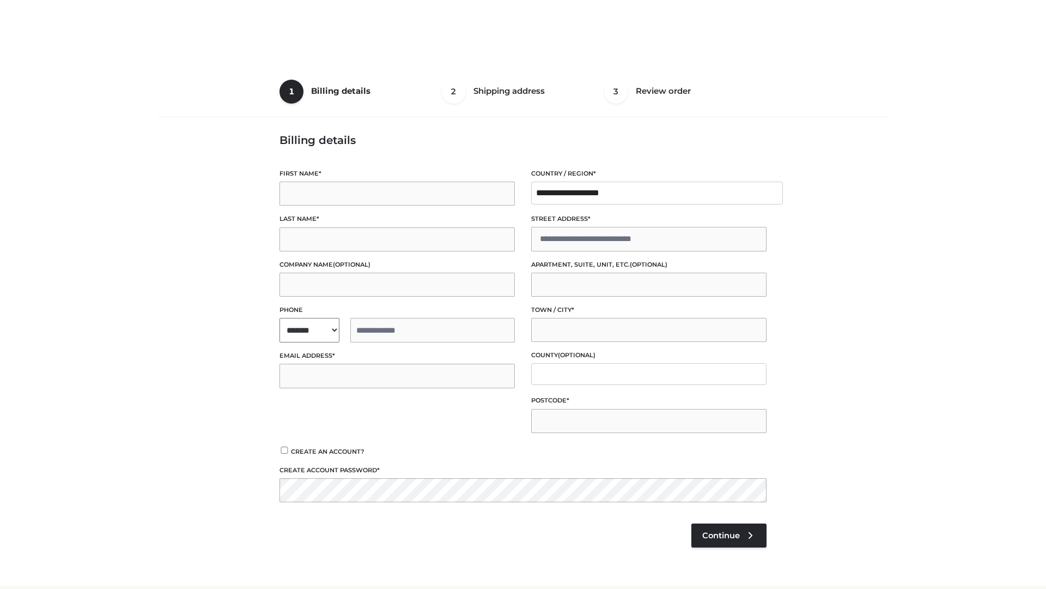 The image size is (1046, 589). I want to click on label: First name, so click(397, 173).